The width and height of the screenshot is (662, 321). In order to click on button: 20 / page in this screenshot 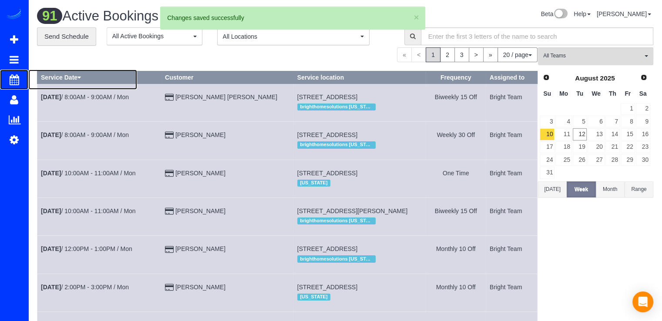, I will do `click(518, 55)`.